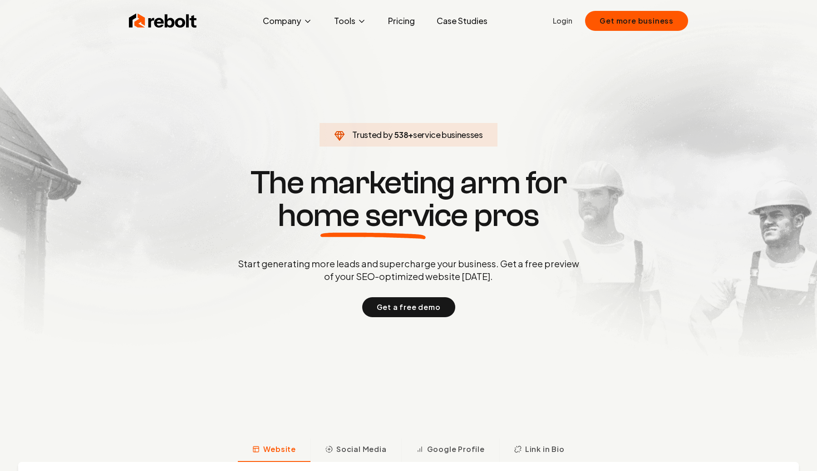 The height and width of the screenshot is (471, 817). Describe the element at coordinates (462, 21) in the screenshot. I see `a: Case Studies` at that location.